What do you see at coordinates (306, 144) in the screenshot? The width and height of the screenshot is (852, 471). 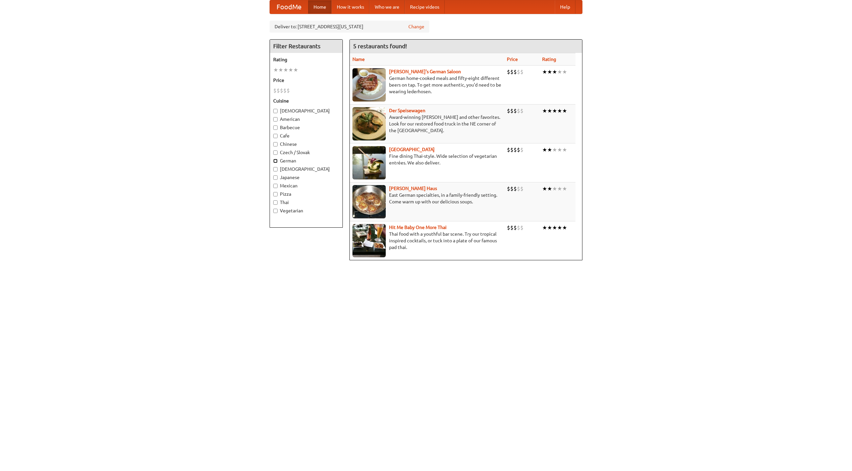 I see `label: Chinese` at bounding box center [306, 144].